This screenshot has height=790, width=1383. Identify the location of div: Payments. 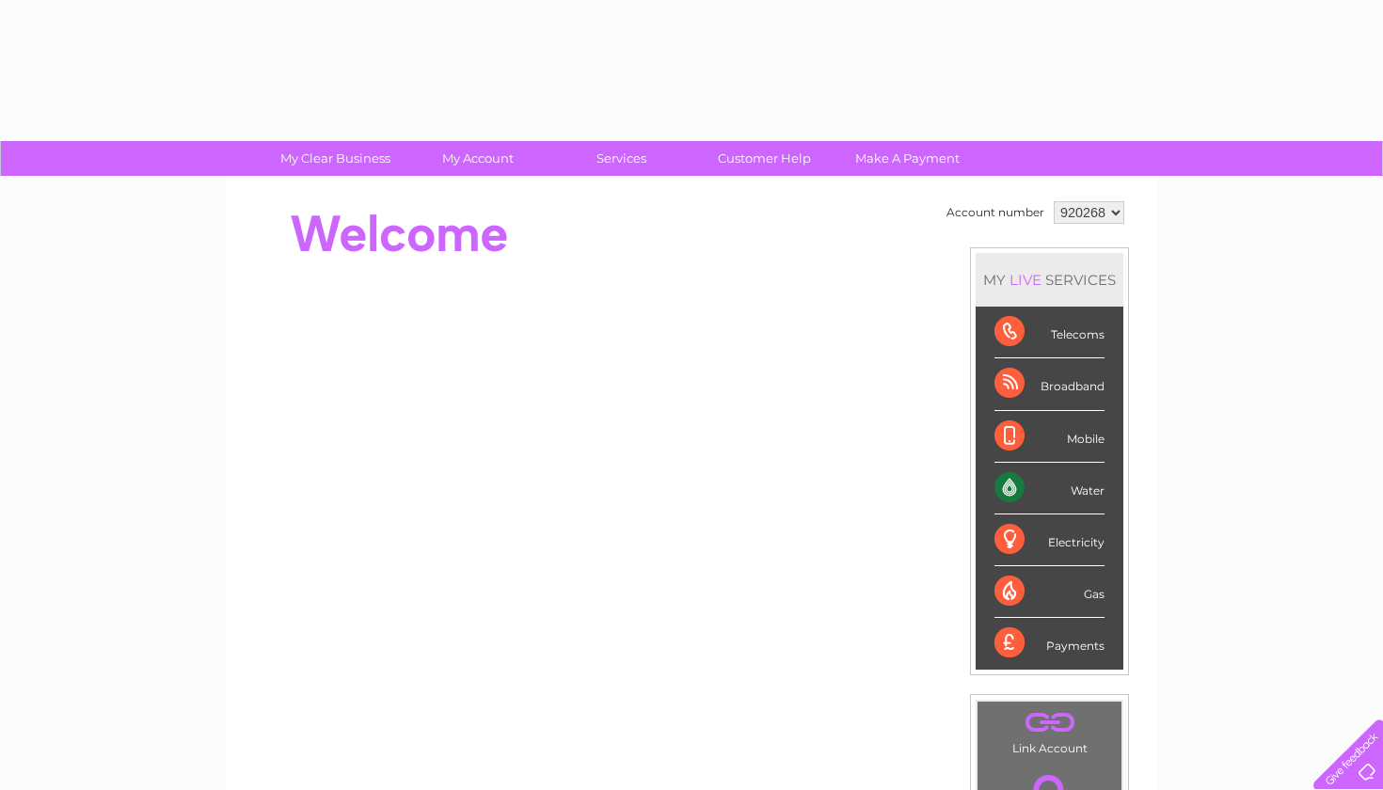
(1049, 643).